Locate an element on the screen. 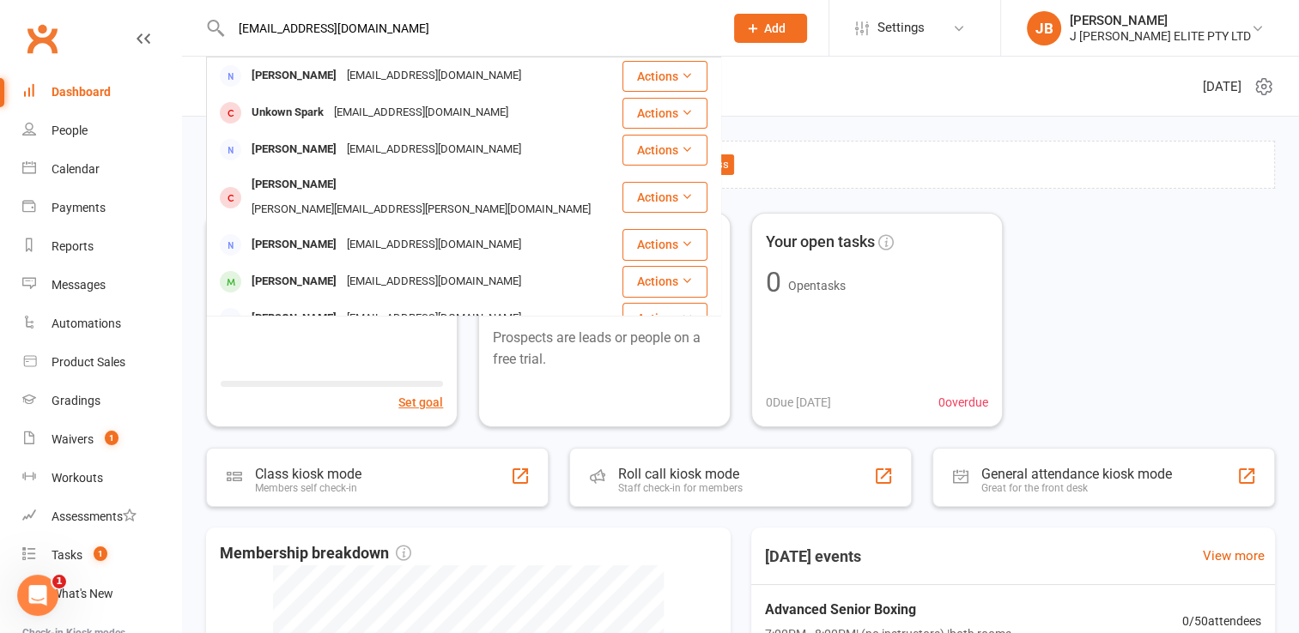 The width and height of the screenshot is (1299, 633). div: Reports is located at coordinates (72, 246).